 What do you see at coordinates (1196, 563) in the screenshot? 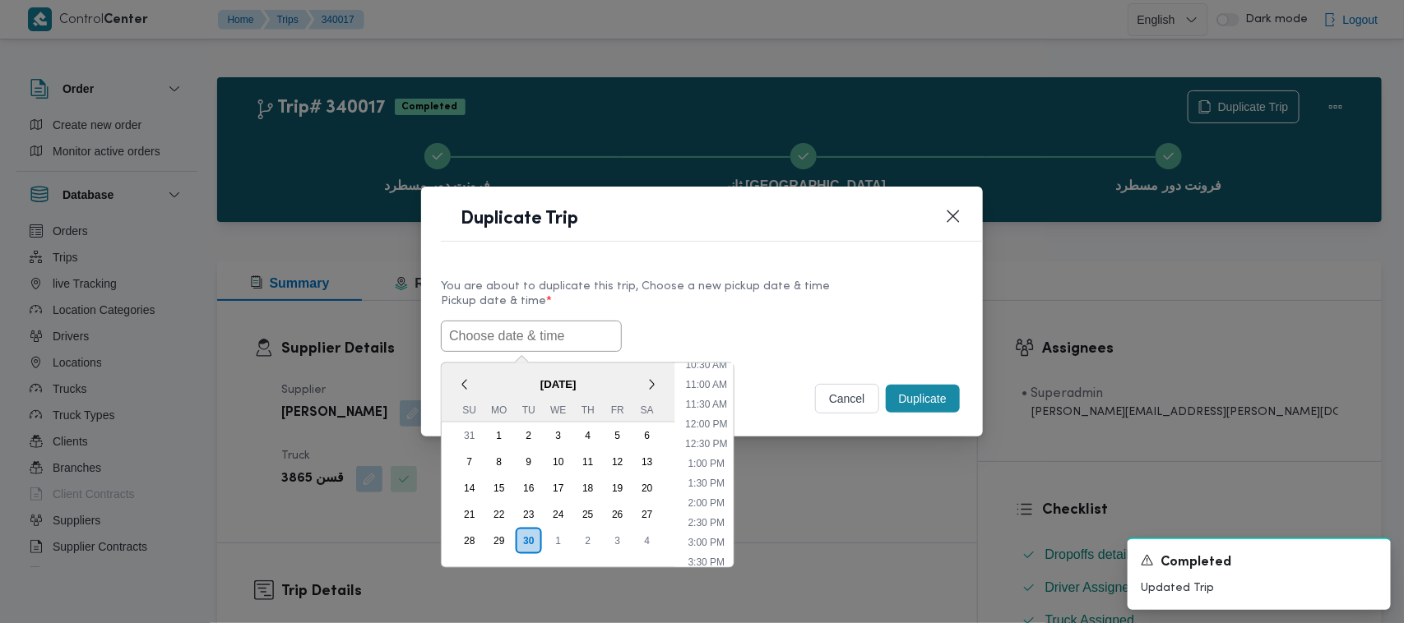
I see `span: Completed` at bounding box center [1196, 563].